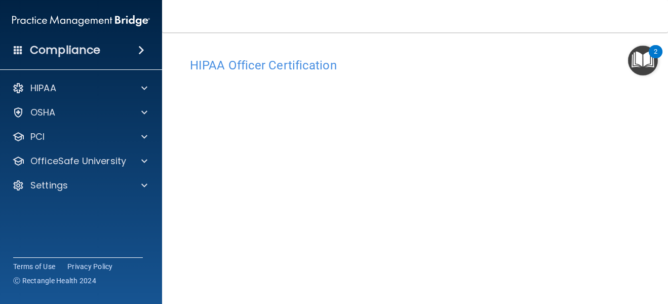 This screenshot has height=304, width=668. Describe the element at coordinates (80, 185) in the screenshot. I see `a: Settings` at that location.